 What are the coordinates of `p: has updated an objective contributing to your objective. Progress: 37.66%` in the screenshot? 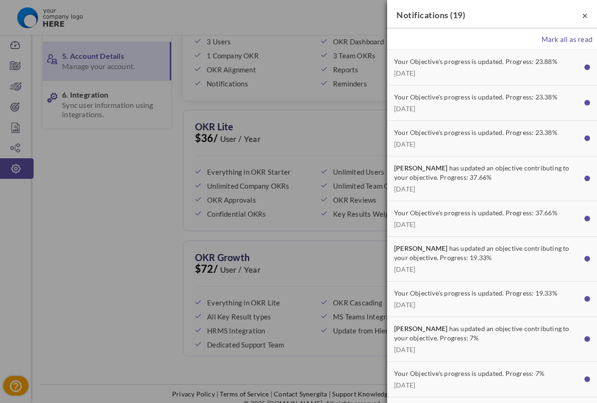 It's located at (487, 173).